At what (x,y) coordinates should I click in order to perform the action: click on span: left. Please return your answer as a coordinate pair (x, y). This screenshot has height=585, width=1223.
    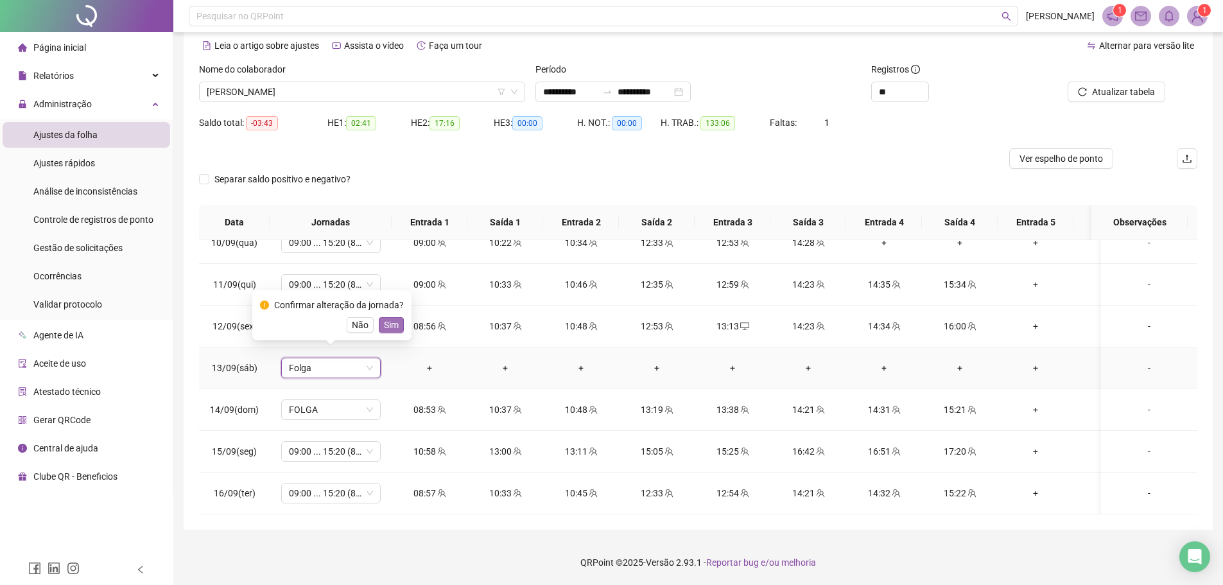
    Looking at the image, I should click on (141, 570).